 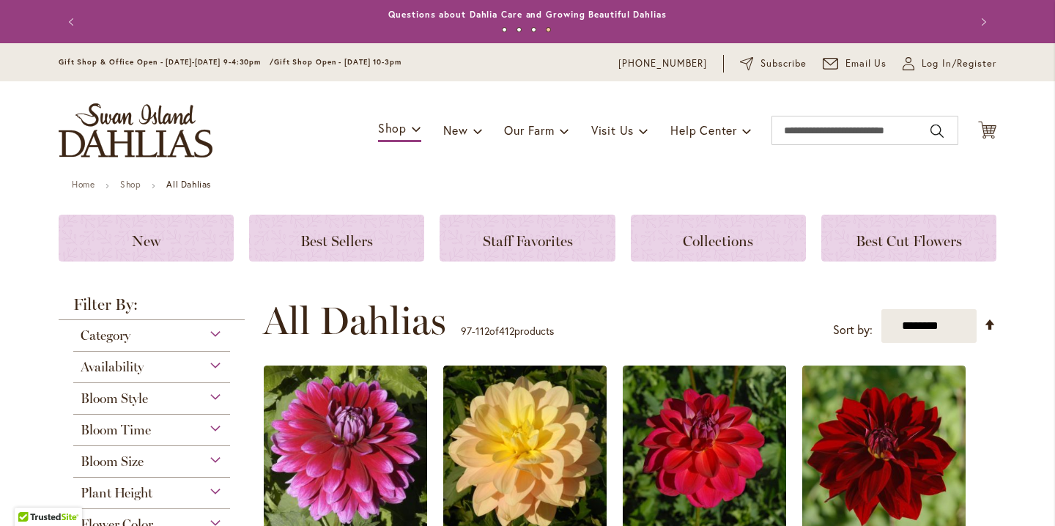 I want to click on button: 3 of 4, so click(x=534, y=29).